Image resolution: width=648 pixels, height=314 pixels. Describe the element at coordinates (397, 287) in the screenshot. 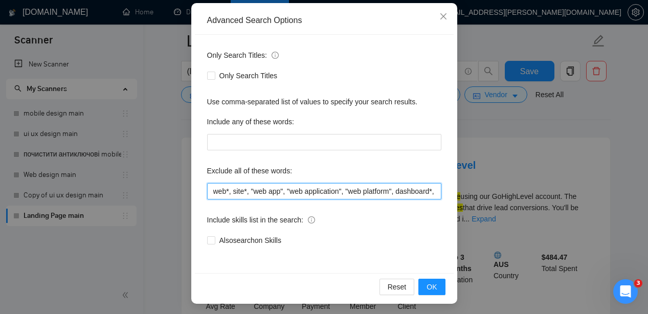

I see `span: Reset` at that location.